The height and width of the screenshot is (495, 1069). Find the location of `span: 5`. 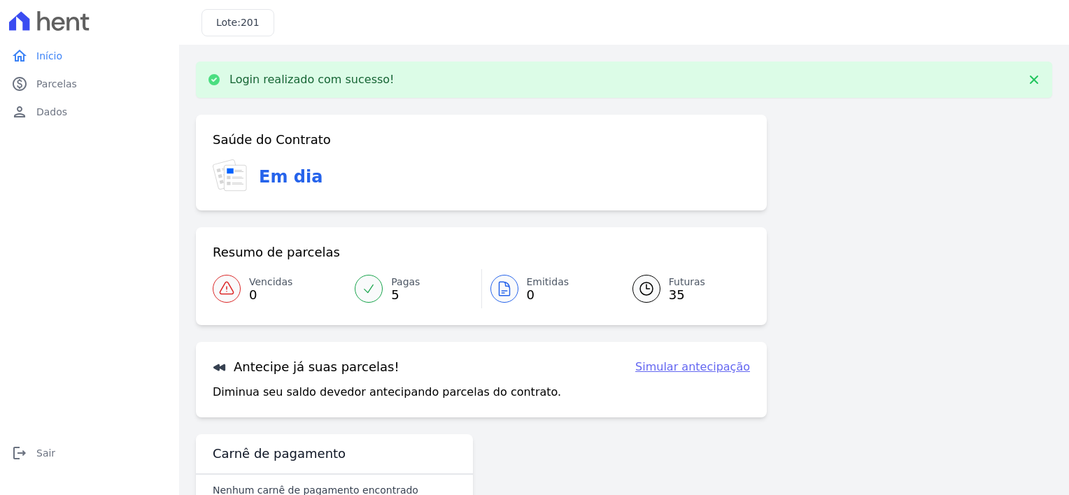

span: 5 is located at coordinates (405, 295).